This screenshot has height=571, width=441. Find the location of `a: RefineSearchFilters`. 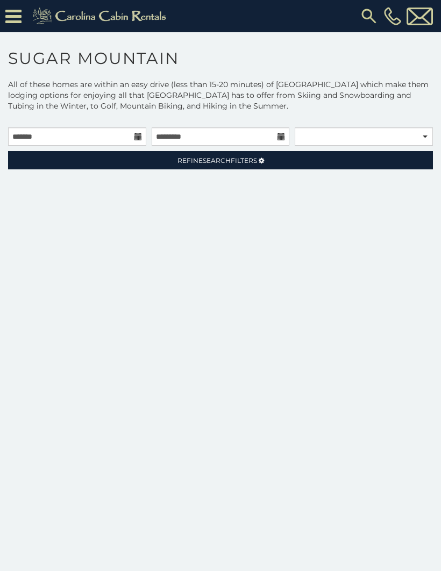

a: RefineSearchFilters is located at coordinates (221, 160).